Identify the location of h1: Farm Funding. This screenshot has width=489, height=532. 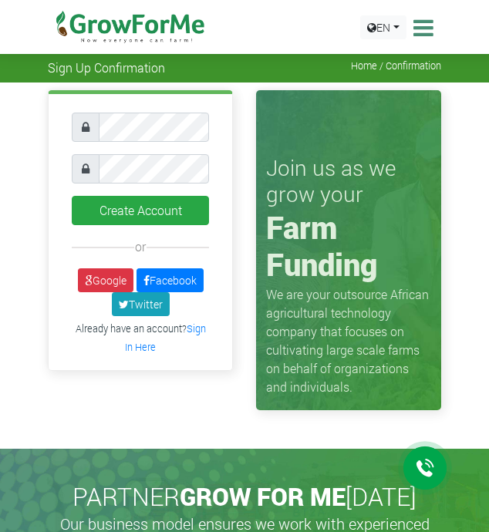
(348, 246).